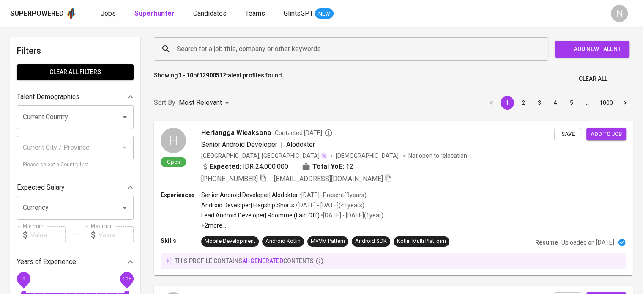 This screenshot has height=294, width=643. What do you see at coordinates (71, 14) in the screenshot?
I see `img: app logo` at bounding box center [71, 14].